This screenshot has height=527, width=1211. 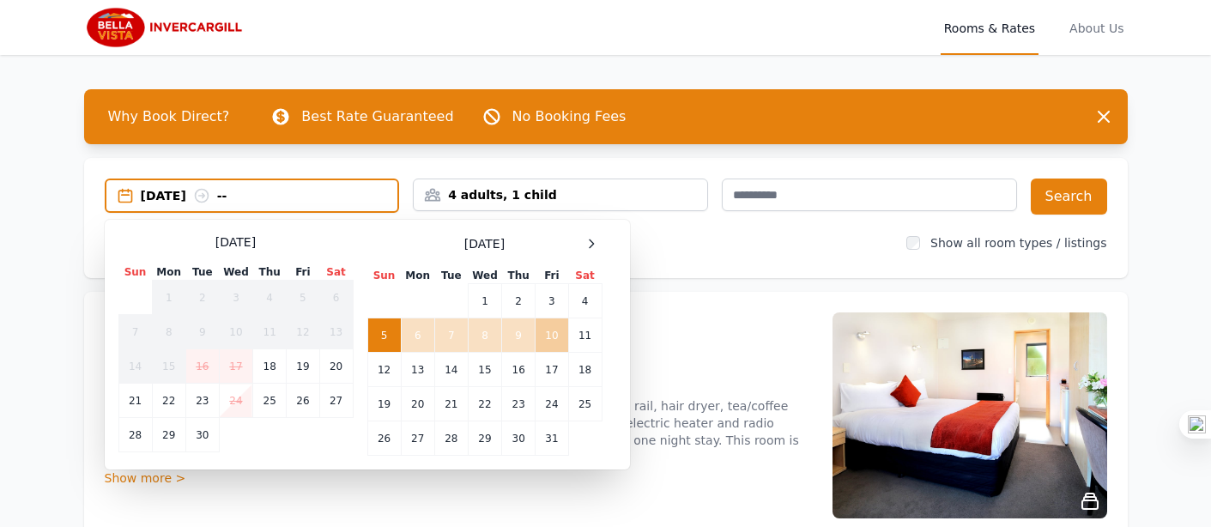 What do you see at coordinates (167, 27) in the screenshot?
I see `img: Bella Vista Invercargill` at bounding box center [167, 27].